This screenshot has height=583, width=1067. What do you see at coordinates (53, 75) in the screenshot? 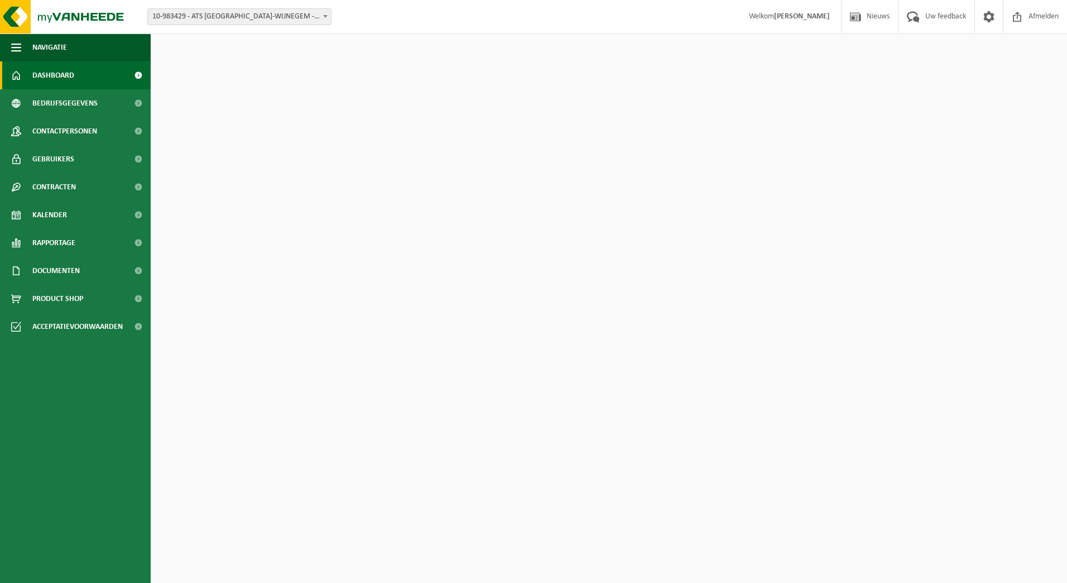
I see `span: Dashboard` at bounding box center [53, 75].